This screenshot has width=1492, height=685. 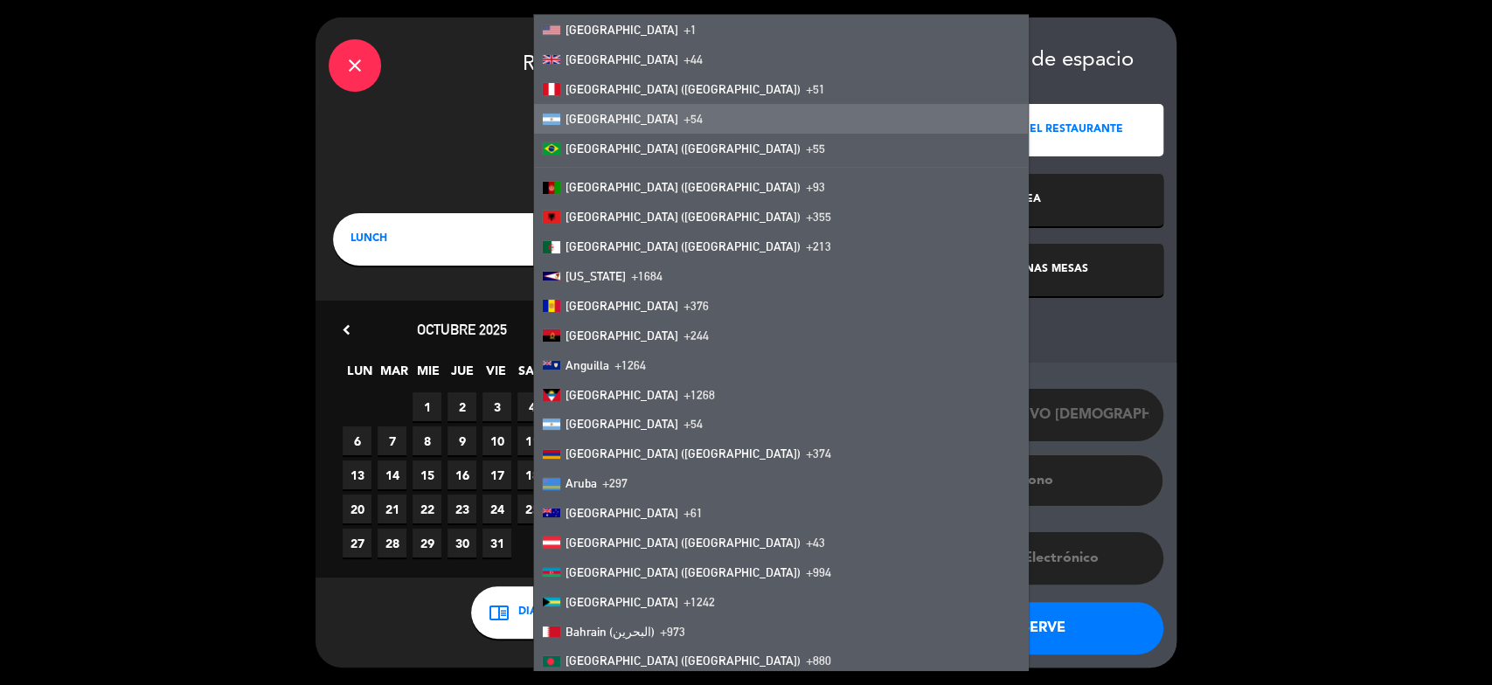 What do you see at coordinates (357, 440) in the screenshot?
I see `span: 6` at bounding box center [357, 440].